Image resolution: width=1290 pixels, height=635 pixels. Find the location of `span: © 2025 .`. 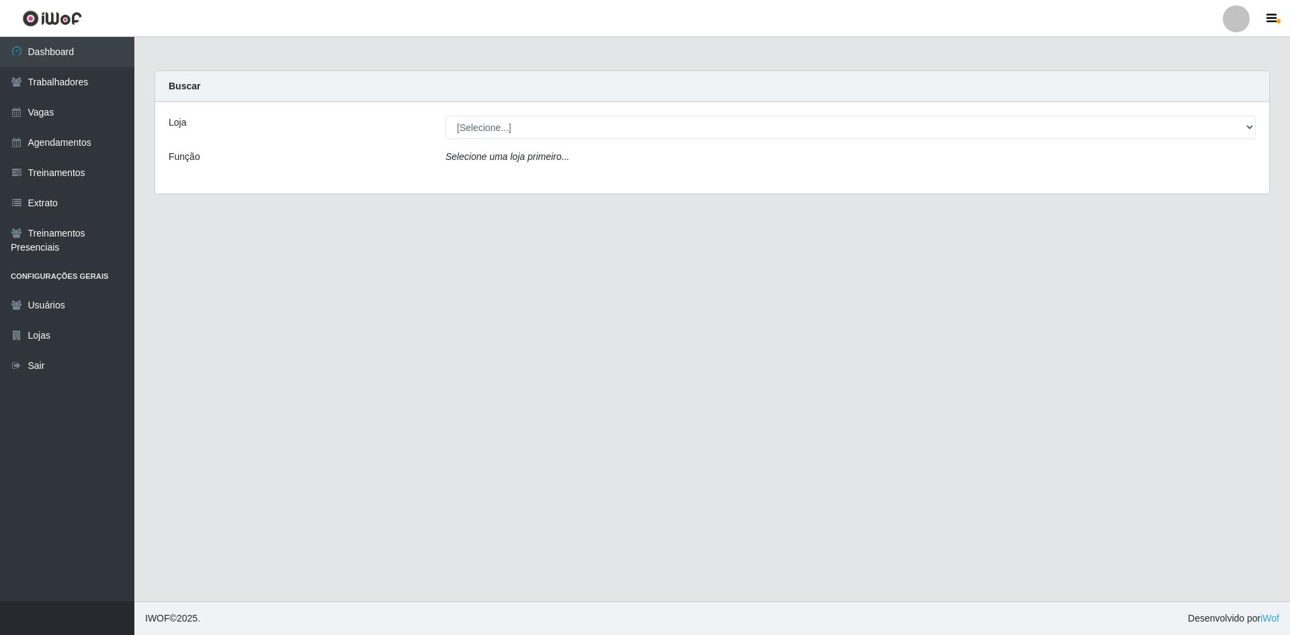

span: © 2025 . is located at coordinates (173, 618).